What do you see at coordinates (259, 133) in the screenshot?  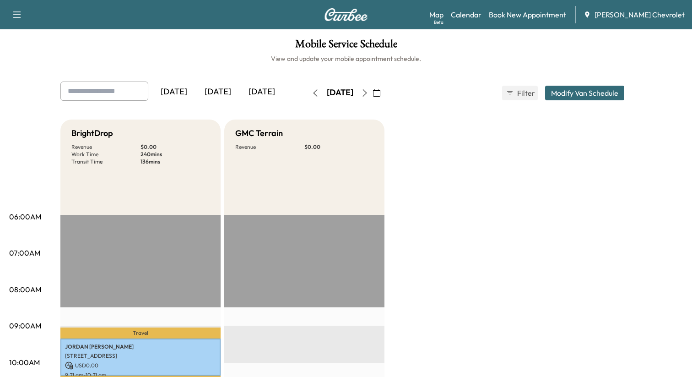 I see `h5: GMC Terrain` at bounding box center [259, 133].